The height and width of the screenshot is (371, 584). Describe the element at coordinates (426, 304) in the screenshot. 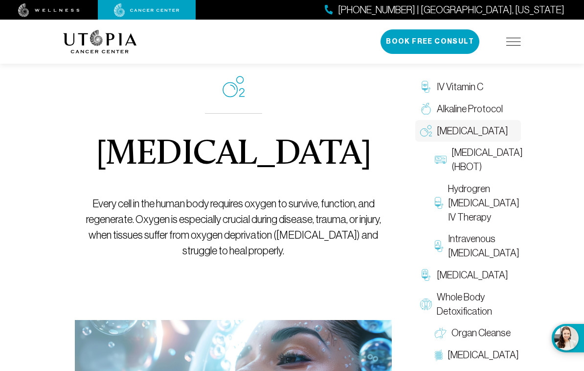

I see `img: Whole Body Detoxification` at that location.